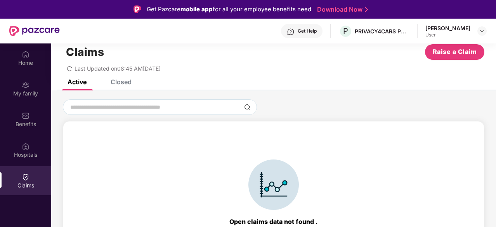  Describe the element at coordinates (274, 222) in the screenshot. I see `div: Open claims data not found .` at that location.